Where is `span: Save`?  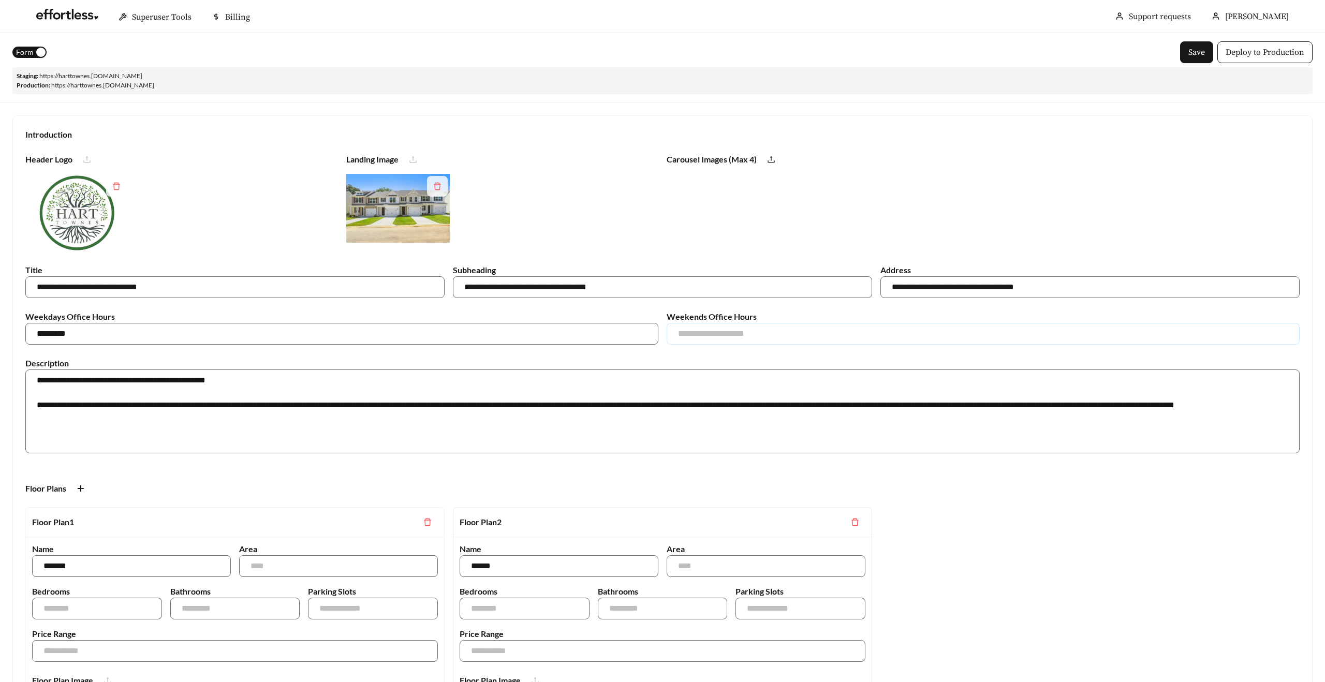 span: Save is located at coordinates (1197, 52).